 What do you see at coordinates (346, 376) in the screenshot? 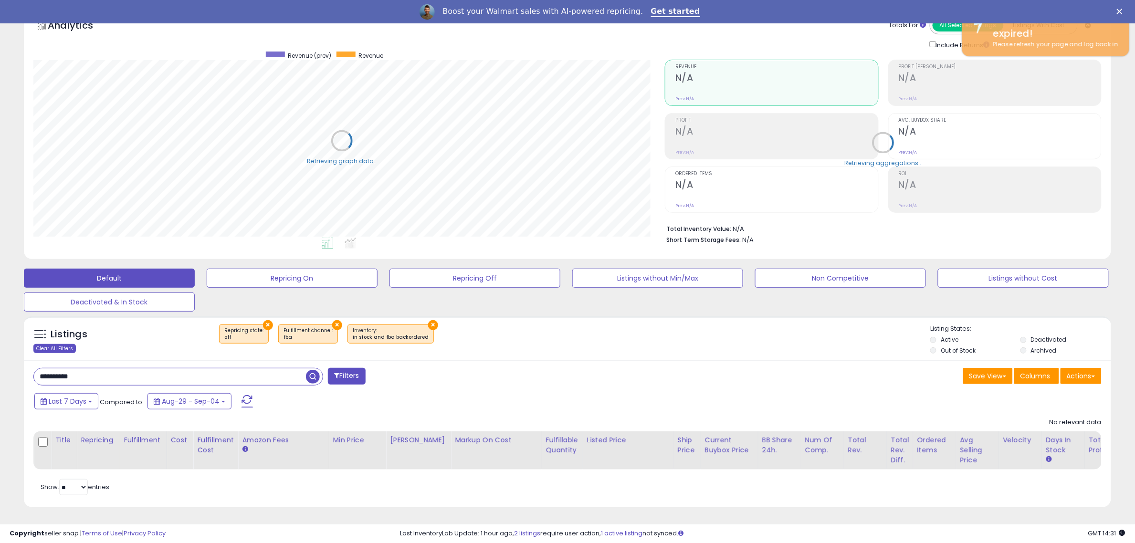
I see `button: Filters` at bounding box center [346, 376].